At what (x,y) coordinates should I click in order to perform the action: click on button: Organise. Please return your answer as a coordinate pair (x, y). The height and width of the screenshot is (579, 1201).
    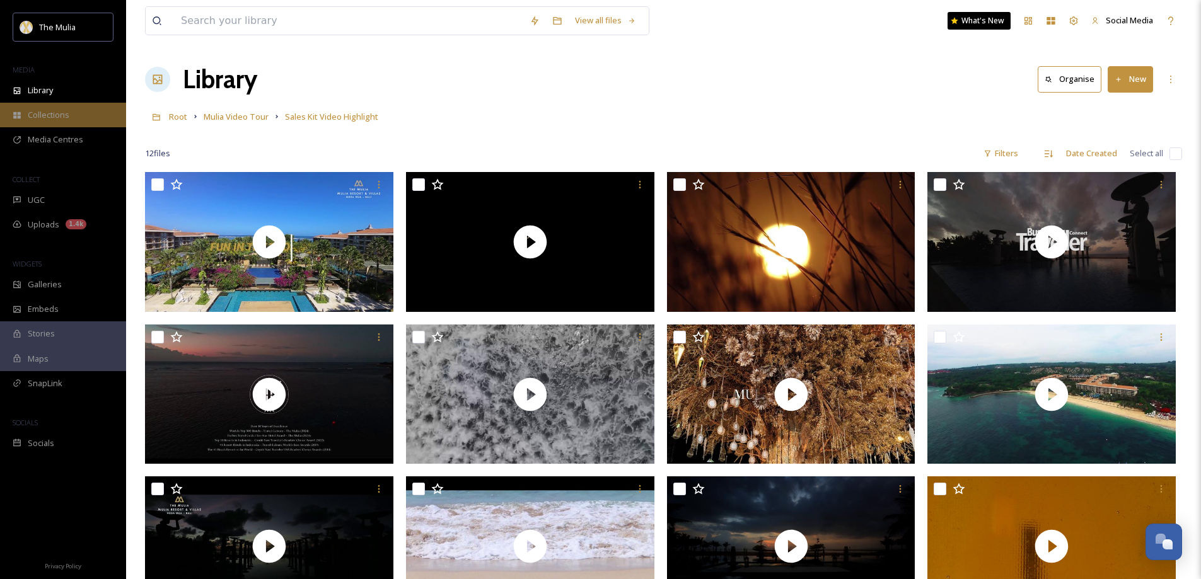
    Looking at the image, I should click on (1069, 79).